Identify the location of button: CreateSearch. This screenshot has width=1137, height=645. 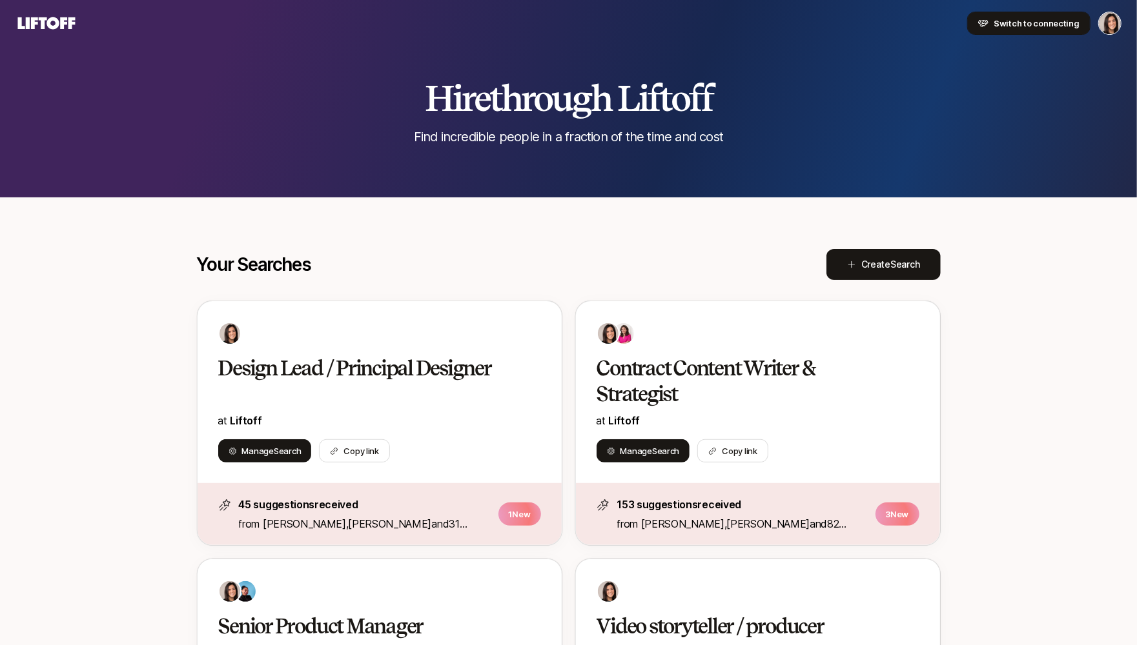
(883, 265).